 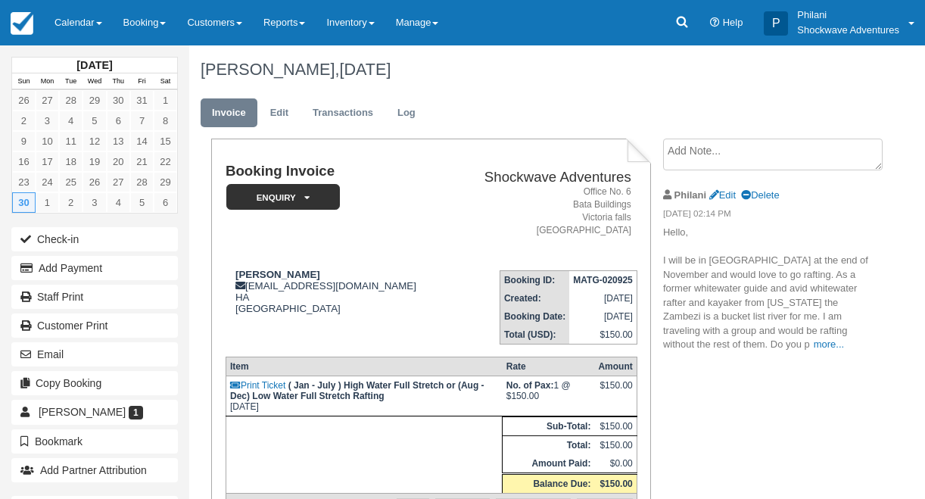 I want to click on a: Print Ticket, so click(x=257, y=385).